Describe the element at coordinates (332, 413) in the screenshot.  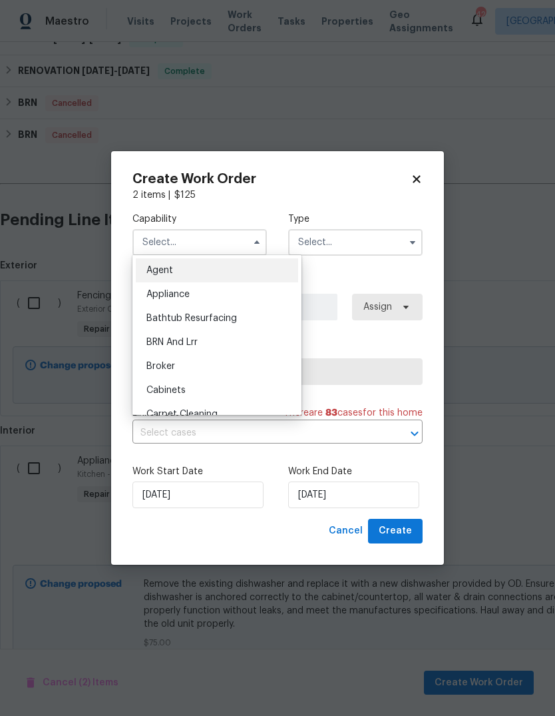
I see `span: 83` at that location.